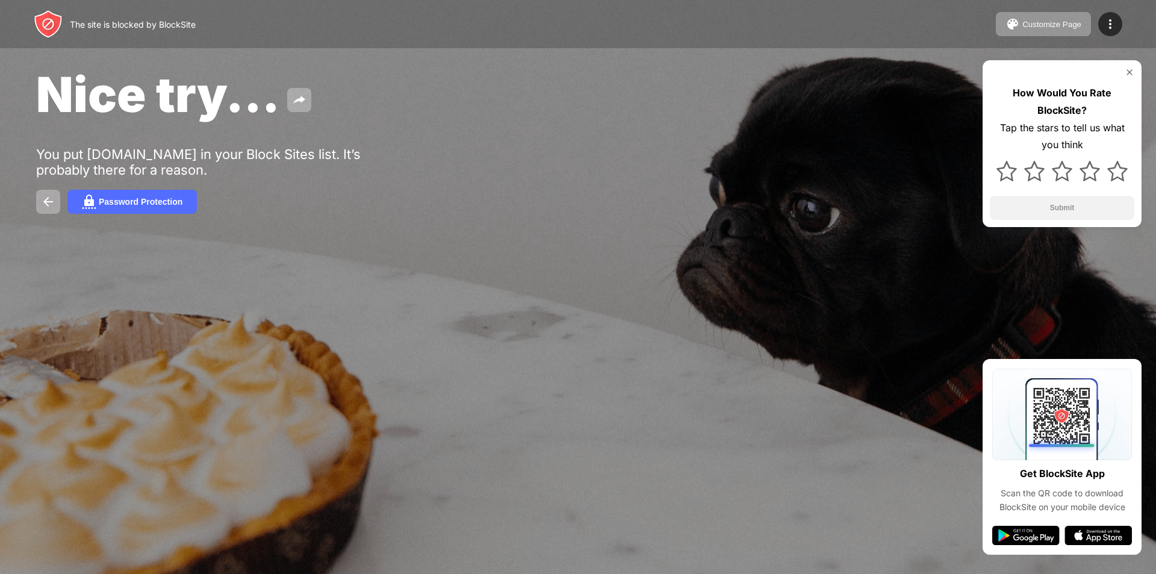 The image size is (1156, 574). Describe the element at coordinates (1044, 24) in the screenshot. I see `button: Customize Page` at that location.